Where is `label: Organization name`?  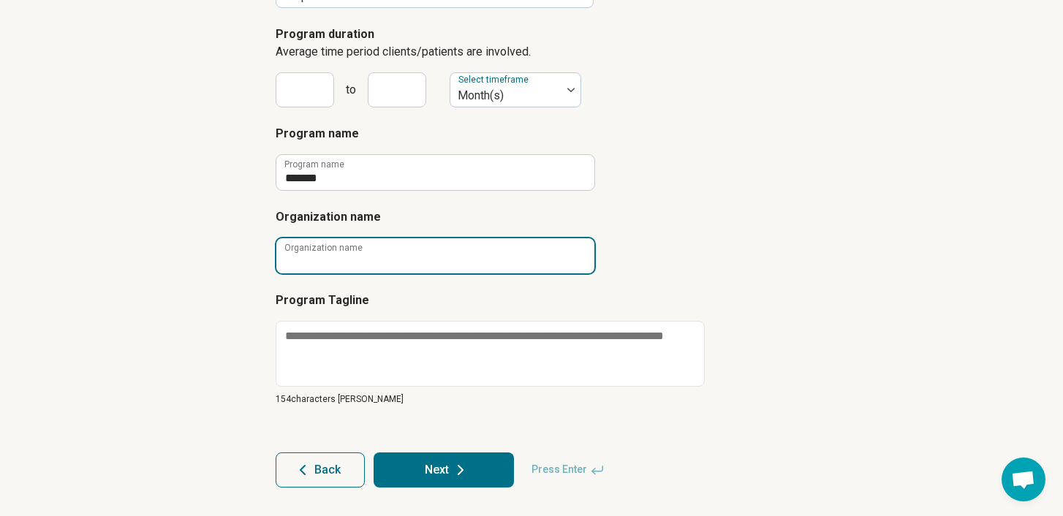 label: Organization name is located at coordinates (323, 248).